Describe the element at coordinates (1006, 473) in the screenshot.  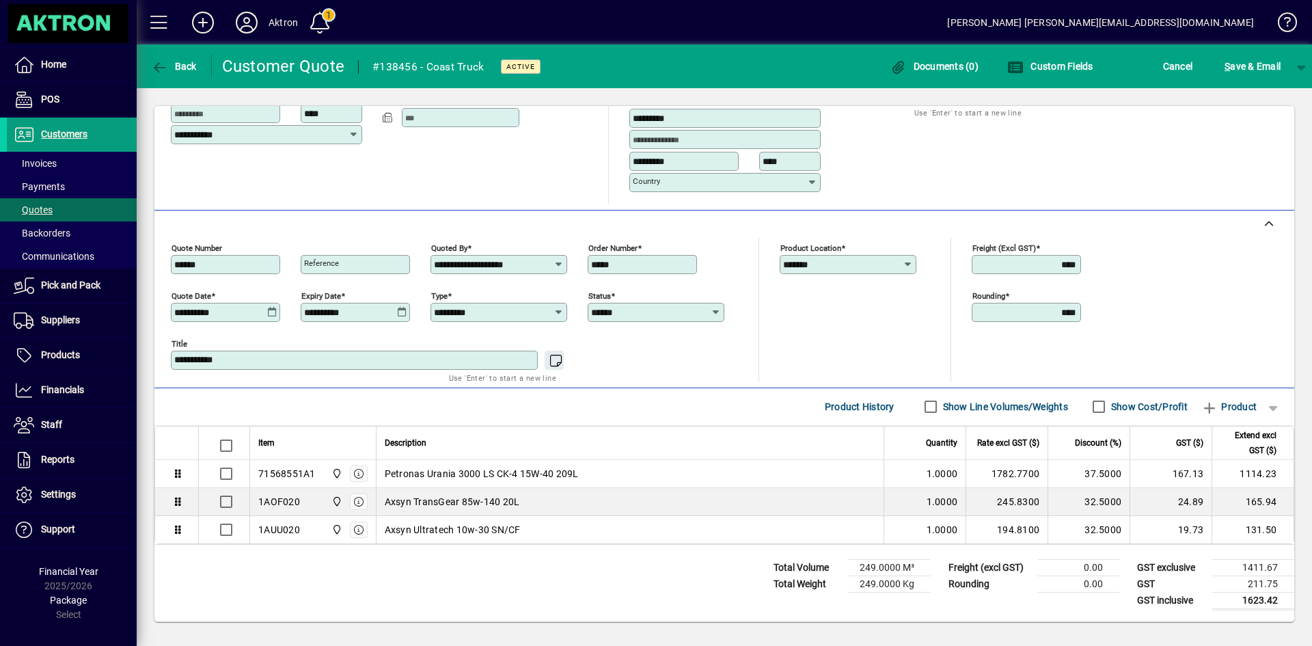
I see `div: 1782.7700` at that location.